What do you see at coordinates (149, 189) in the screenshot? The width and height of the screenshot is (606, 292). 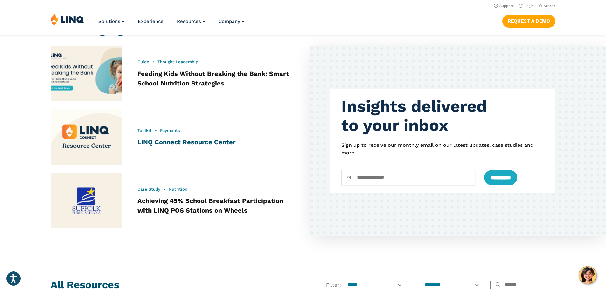 I see `a: Case Study` at bounding box center [149, 189].